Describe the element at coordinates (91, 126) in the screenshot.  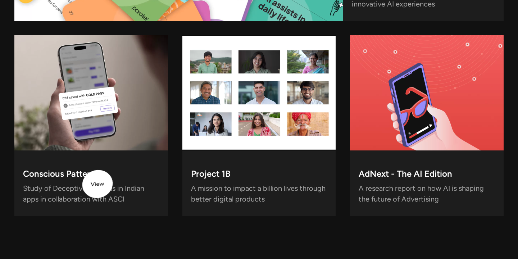
I see `a: Conscious PatternsStudy of Deceptive Patterns in Indian apps in collaboration with ASCI` at that location.